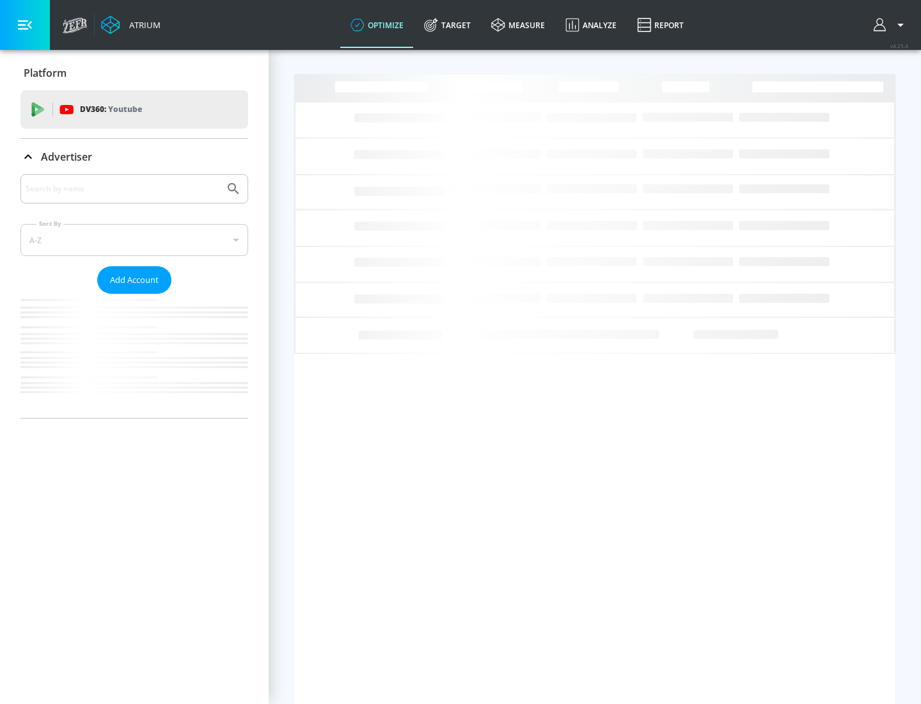  Describe the element at coordinates (67, 157) in the screenshot. I see `p: Advertiser` at that location.